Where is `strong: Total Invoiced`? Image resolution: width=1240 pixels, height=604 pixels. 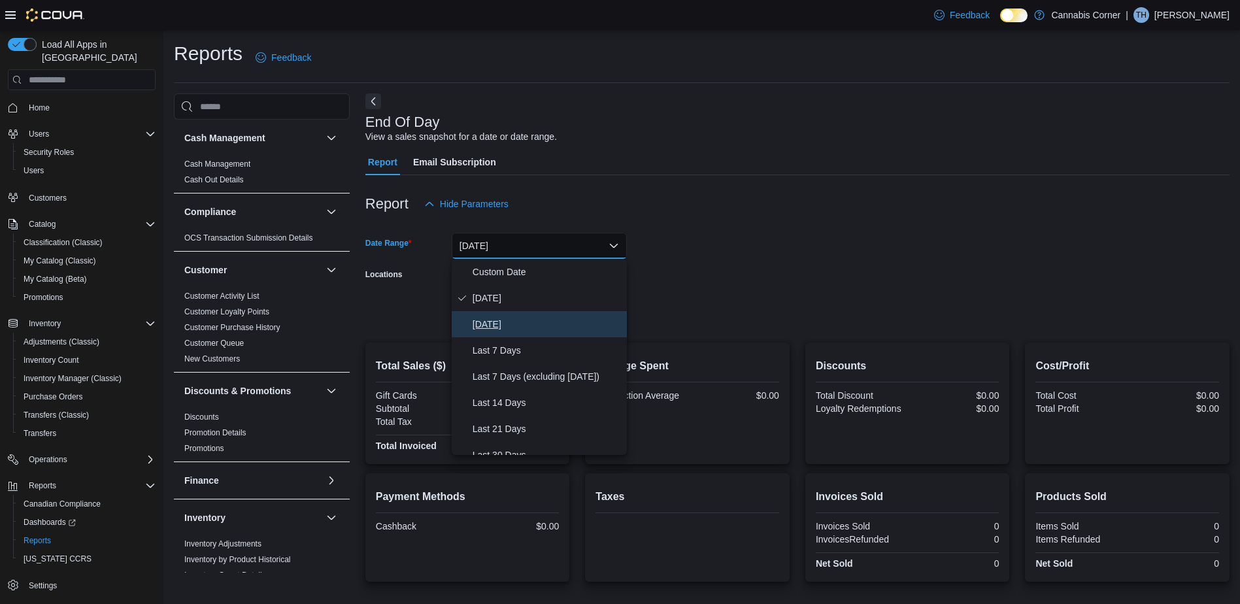
strong: Total Invoiced is located at coordinates (406, 446).